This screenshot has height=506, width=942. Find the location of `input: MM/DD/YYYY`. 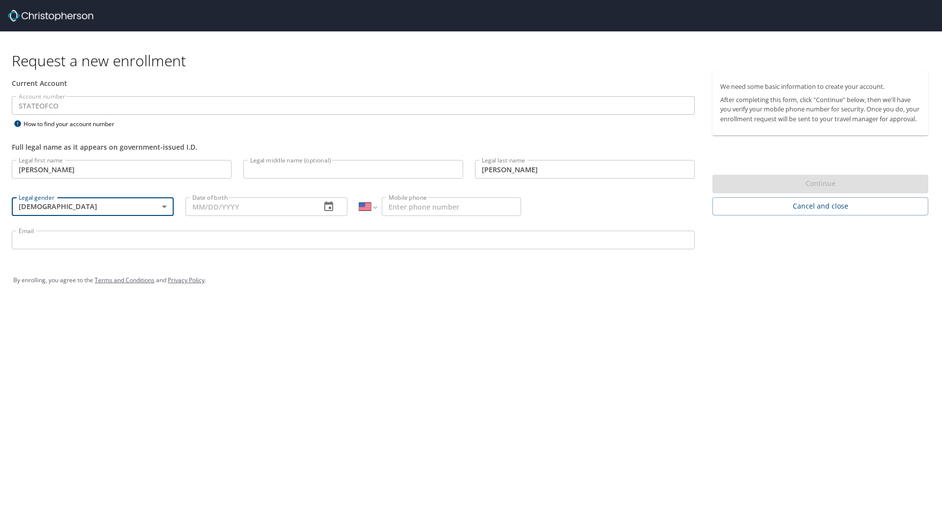

input: MM/DD/YYYY is located at coordinates (249, 206).